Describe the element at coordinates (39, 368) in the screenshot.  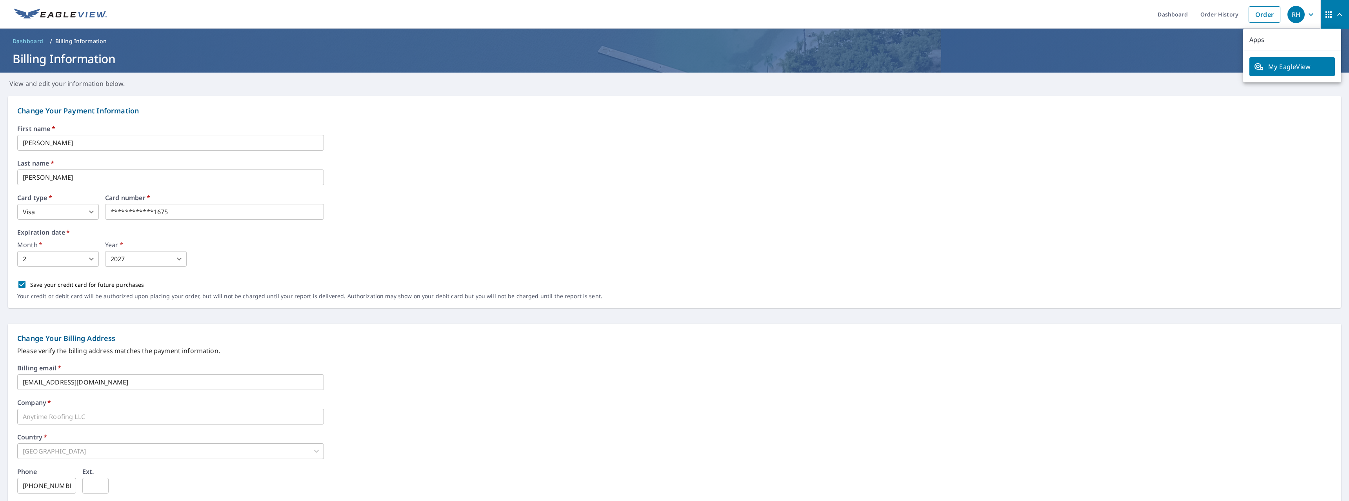
I see `label: Billing email` at that location.